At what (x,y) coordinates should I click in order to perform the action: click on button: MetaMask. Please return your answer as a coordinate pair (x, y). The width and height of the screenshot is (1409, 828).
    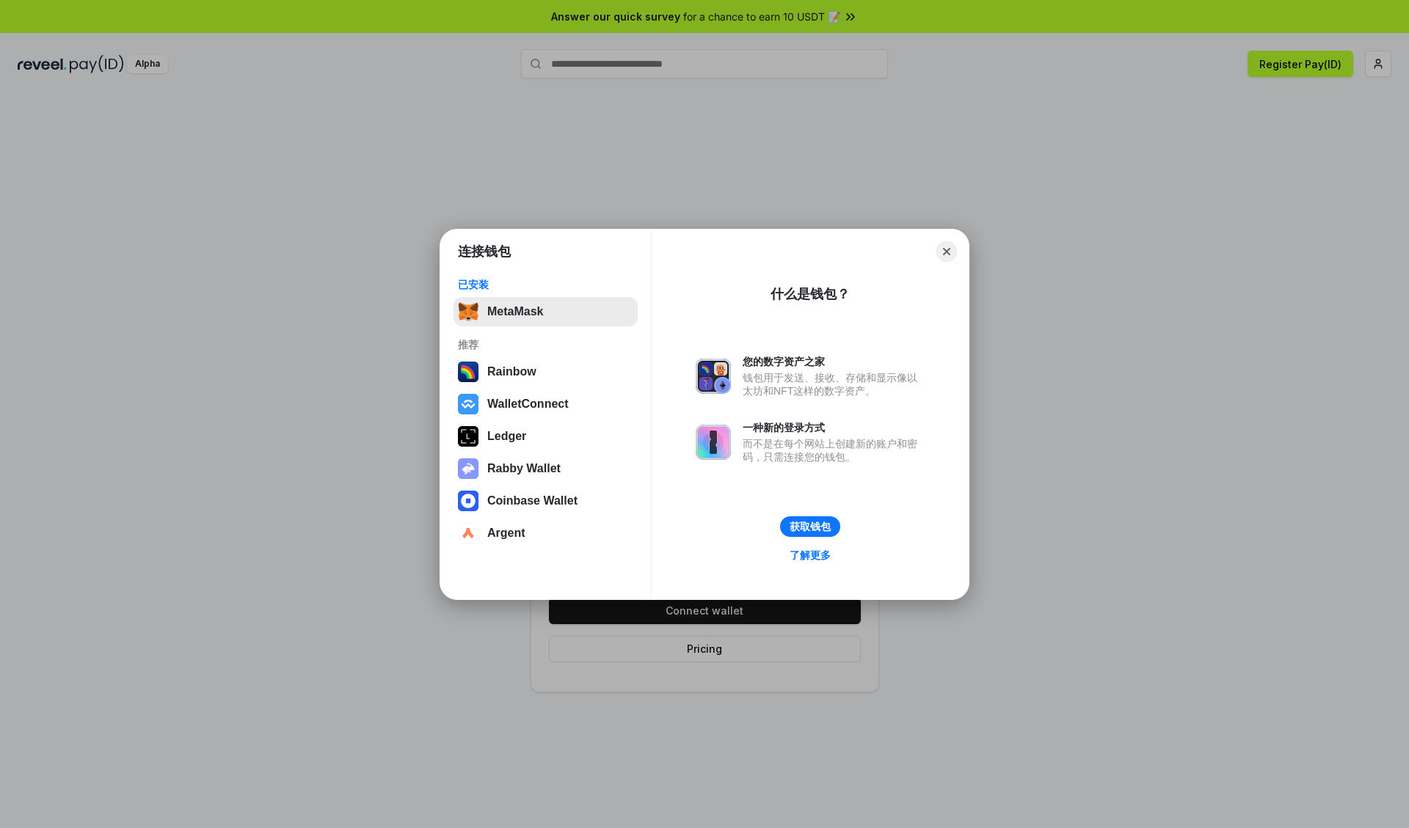
    Looking at the image, I should click on (545, 312).